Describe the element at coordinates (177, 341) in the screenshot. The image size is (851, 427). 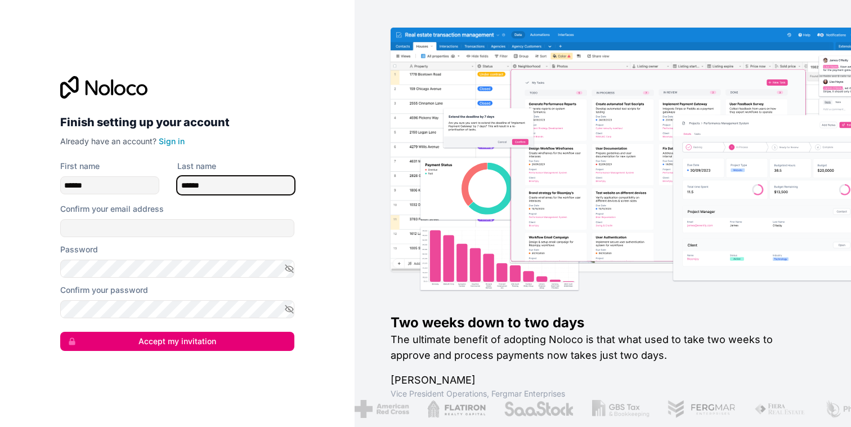
I see `button: Accept my invitation` at that location.